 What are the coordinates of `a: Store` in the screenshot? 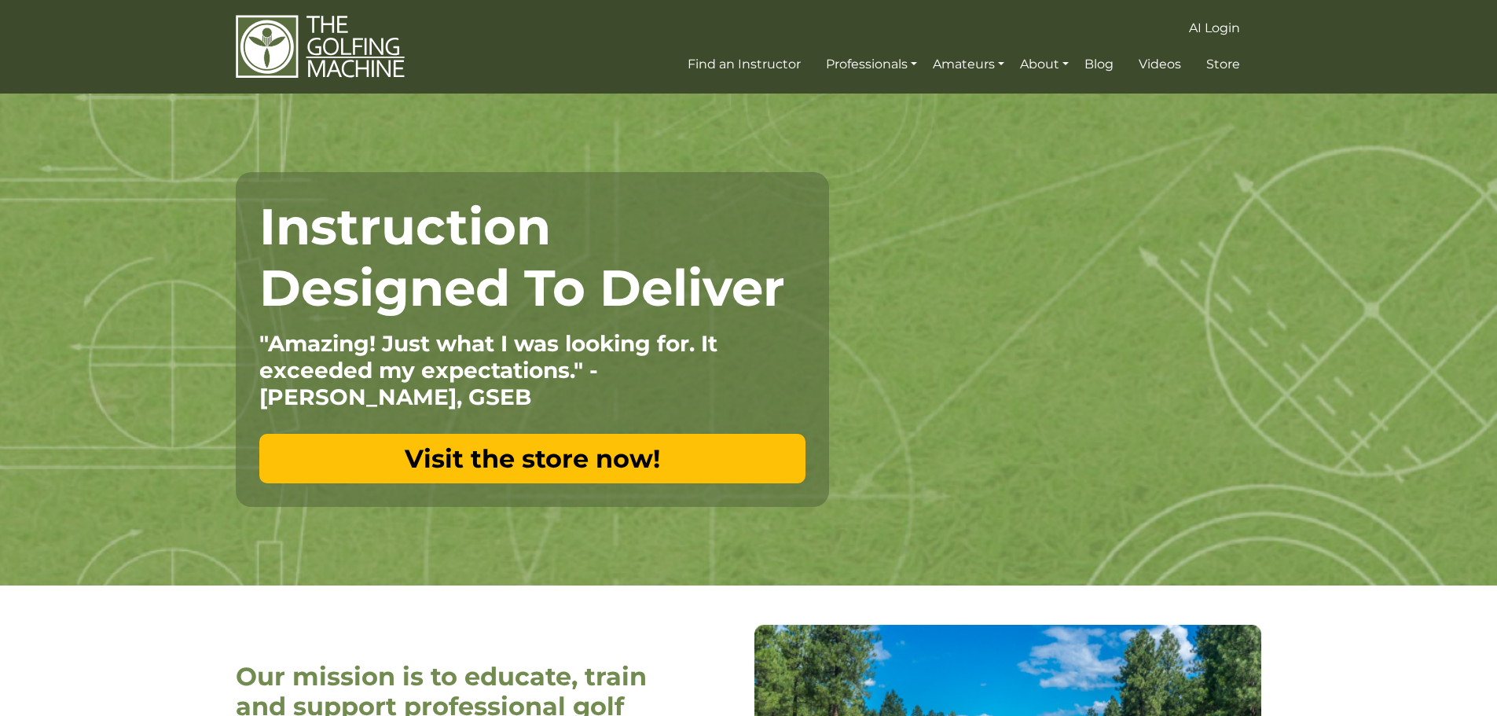 It's located at (1222, 64).